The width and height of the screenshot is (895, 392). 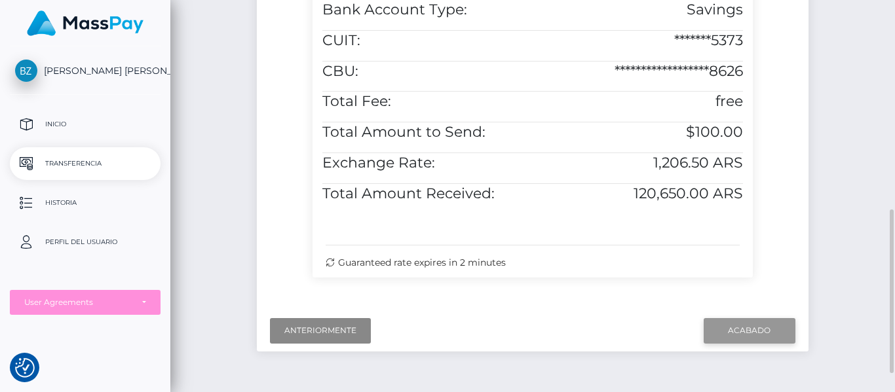 What do you see at coordinates (423, 194) in the screenshot?
I see `h5: Total Amount Received:` at bounding box center [423, 194].